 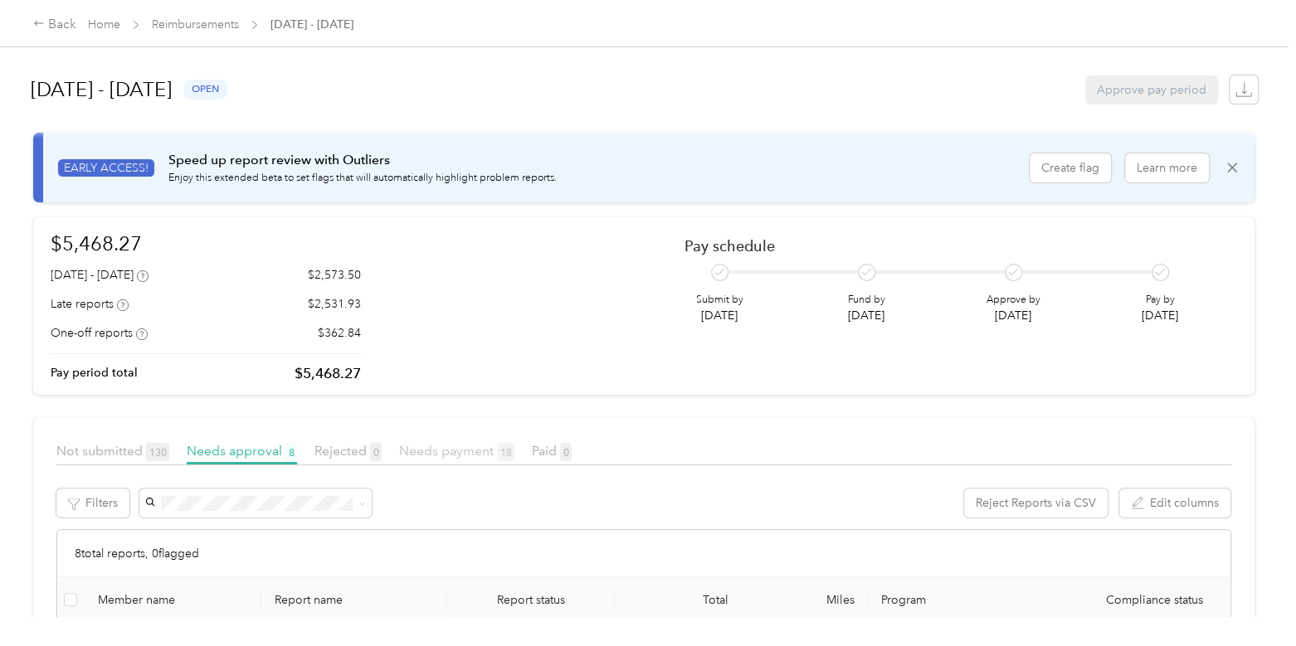 What do you see at coordinates (1013, 300) in the screenshot?
I see `p: Approve by` at bounding box center [1013, 300].